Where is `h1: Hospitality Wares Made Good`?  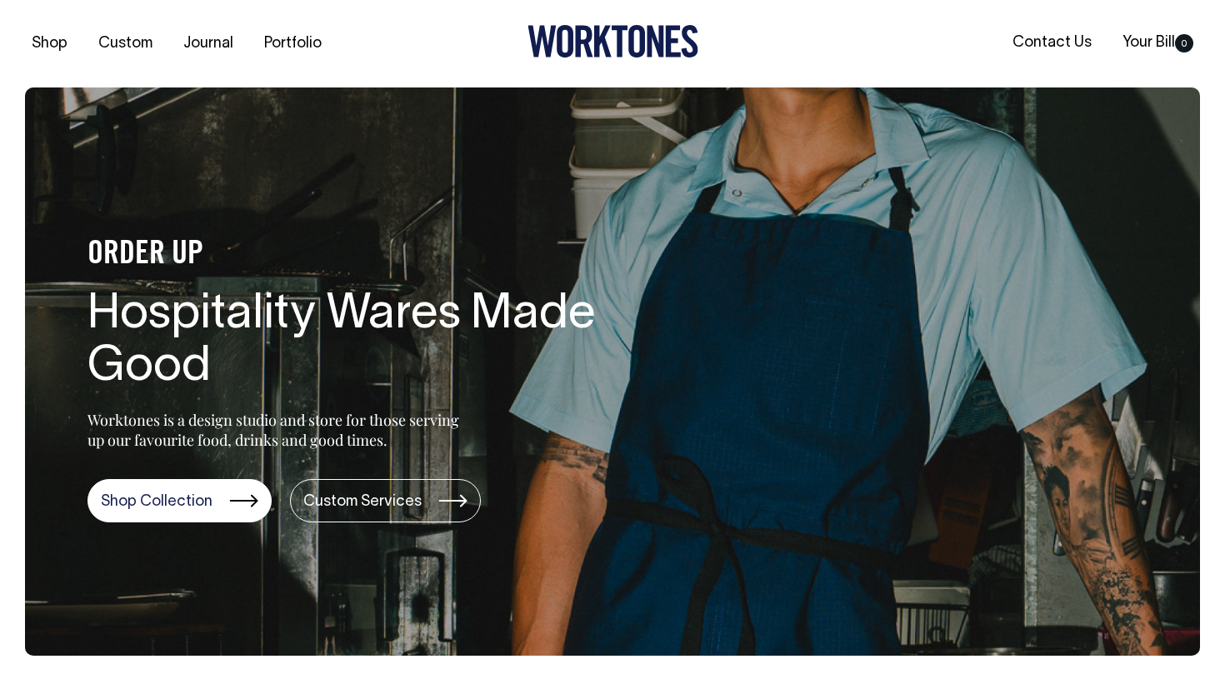
h1: Hospitality Wares Made Good is located at coordinates (354, 343).